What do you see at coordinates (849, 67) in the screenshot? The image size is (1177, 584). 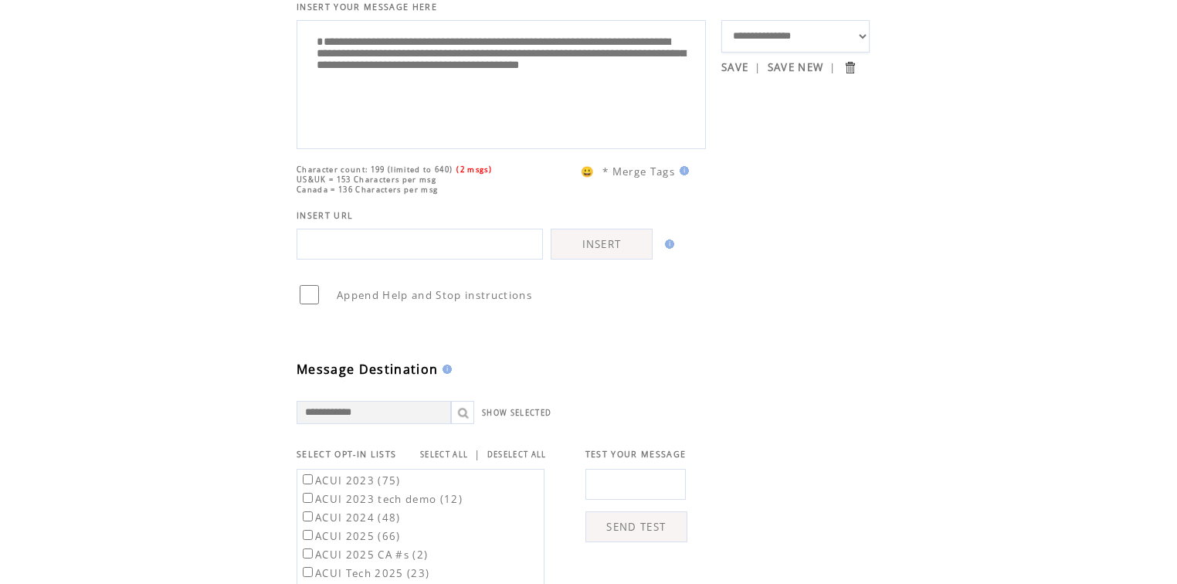 I see `input: Submit` at bounding box center [849, 67].